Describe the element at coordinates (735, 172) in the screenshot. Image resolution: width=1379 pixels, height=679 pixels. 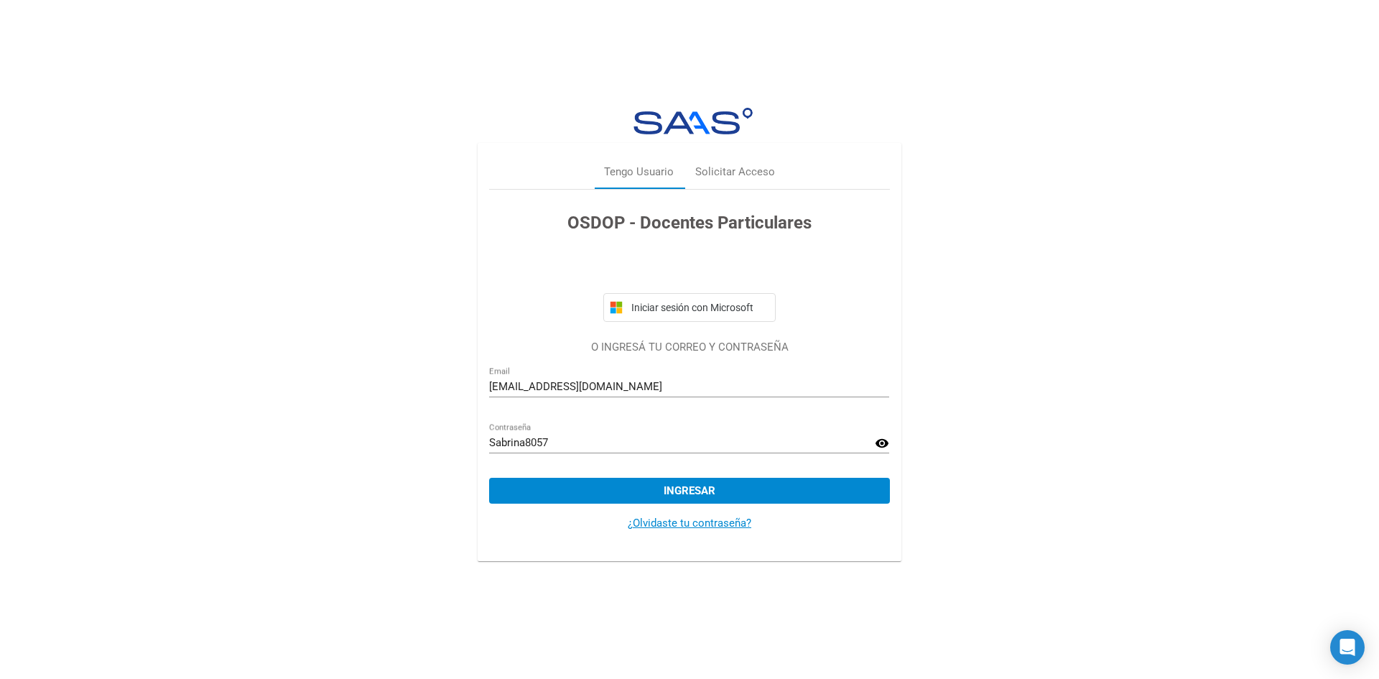
I see `div: Solicitar Acceso` at that location.